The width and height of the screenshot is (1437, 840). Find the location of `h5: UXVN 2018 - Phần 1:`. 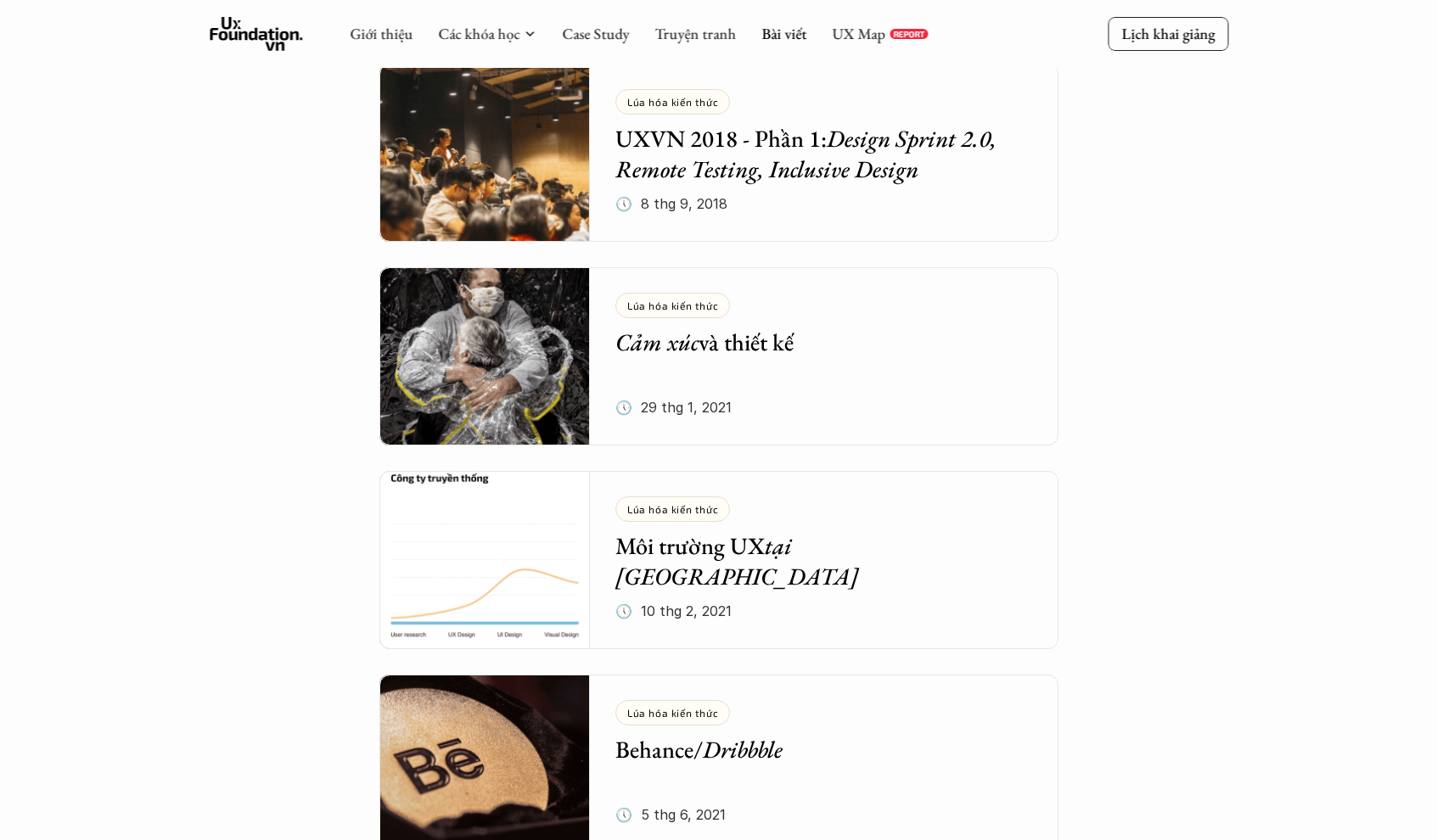

h5: UXVN 2018 - Phần 1: is located at coordinates (811, 154).